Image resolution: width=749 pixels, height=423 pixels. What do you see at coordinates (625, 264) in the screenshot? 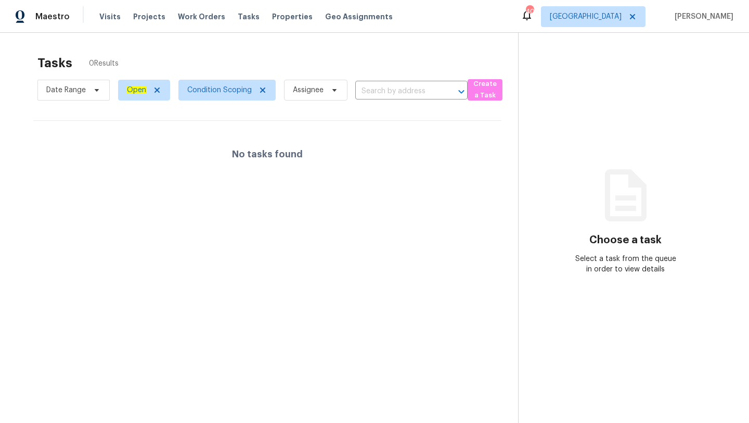
I see `div: Select a task from the queue in order to view details` at bounding box center [625, 264].